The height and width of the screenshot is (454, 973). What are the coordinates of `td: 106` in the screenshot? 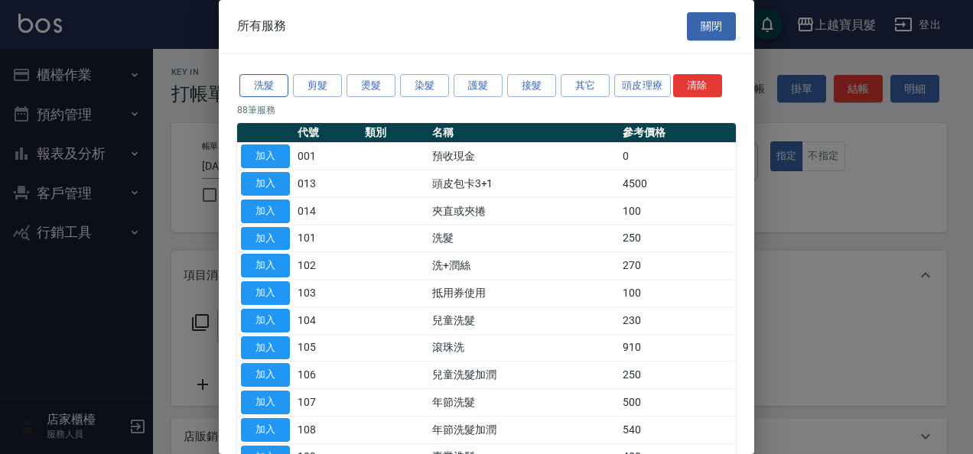 It's located at (327, 375).